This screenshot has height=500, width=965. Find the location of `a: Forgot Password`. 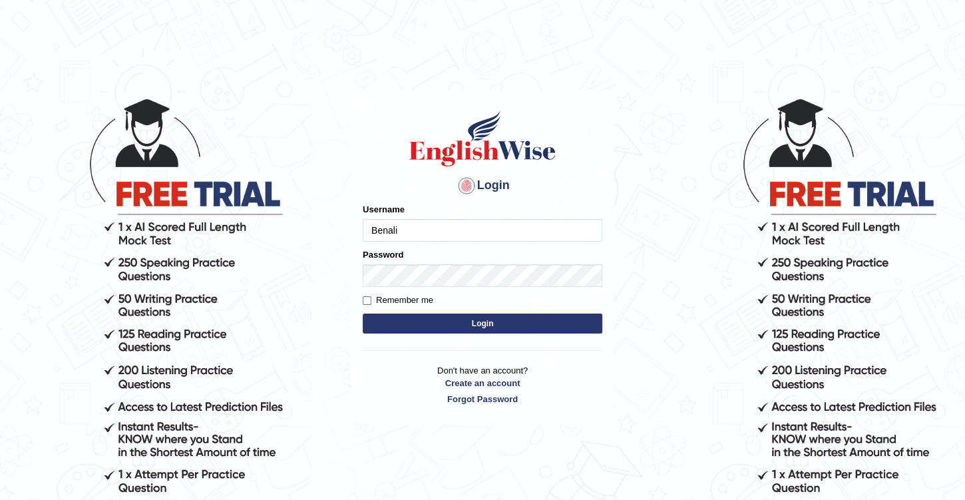

a: Forgot Password is located at coordinates (483, 399).